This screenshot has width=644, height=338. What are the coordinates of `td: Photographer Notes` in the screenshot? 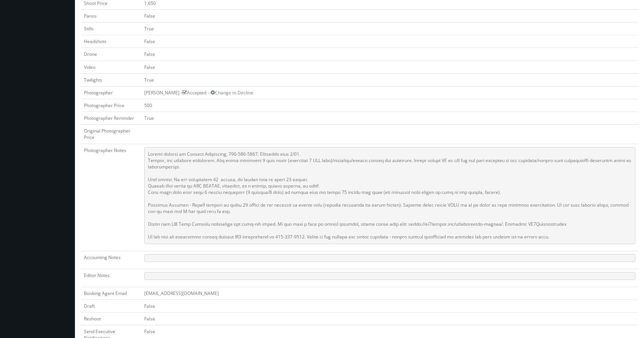 It's located at (111, 197).